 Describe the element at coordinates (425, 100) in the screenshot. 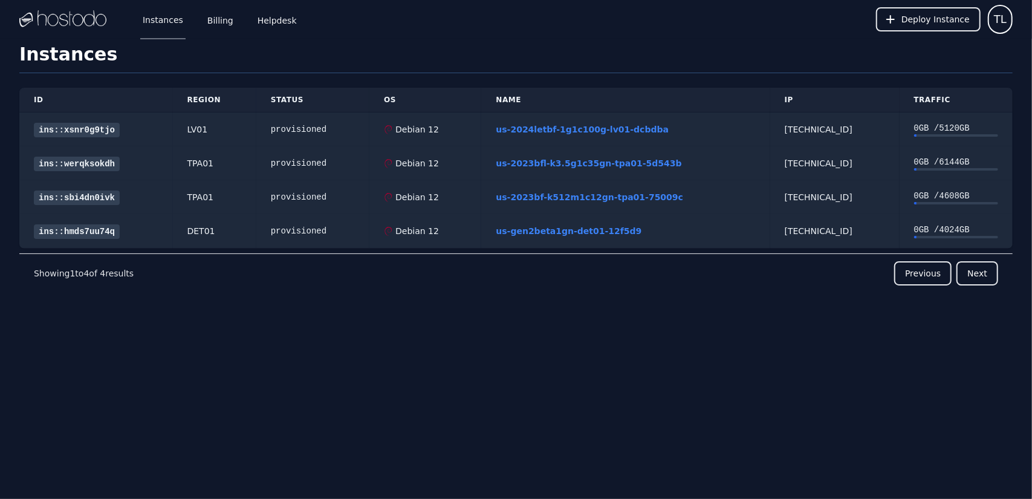

I see `th: OS` at that location.